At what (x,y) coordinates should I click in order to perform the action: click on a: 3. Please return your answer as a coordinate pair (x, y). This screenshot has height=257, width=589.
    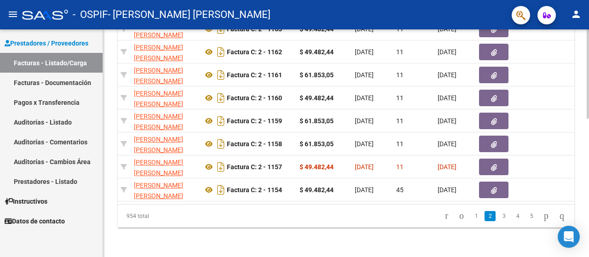
    Looking at the image, I should click on (504, 216).